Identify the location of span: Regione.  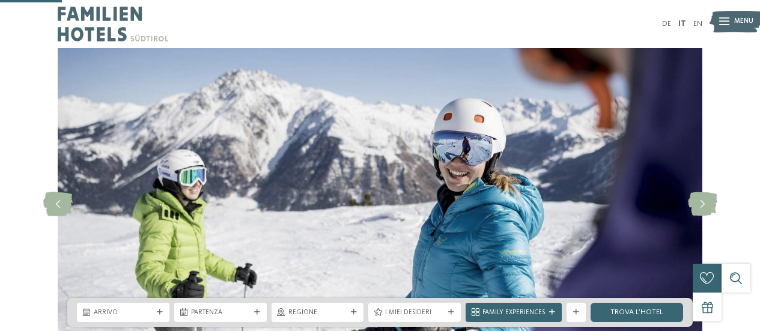
(318, 313).